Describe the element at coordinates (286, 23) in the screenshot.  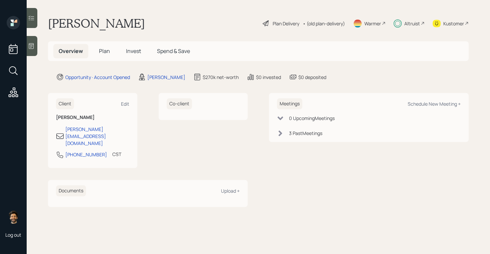
I see `div: Plan Delivery` at that location.